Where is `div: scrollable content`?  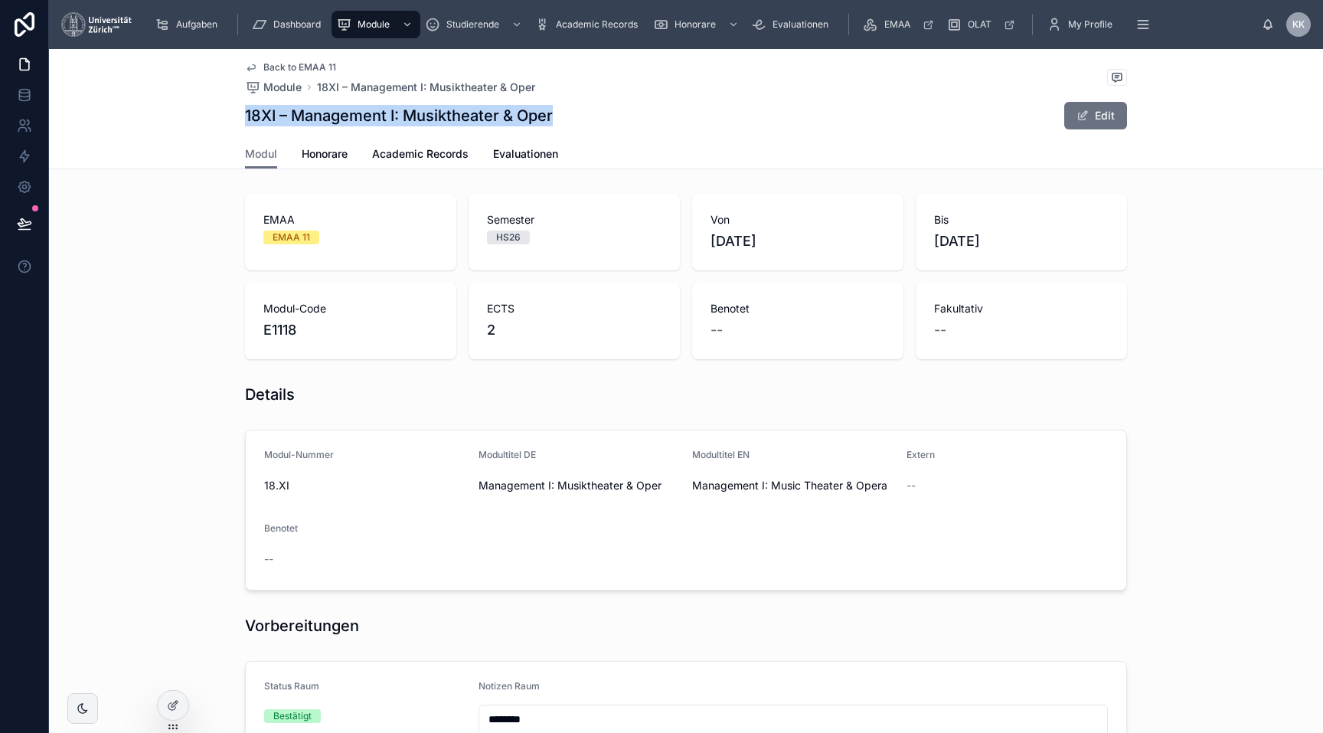
div: scrollable content is located at coordinates (703, 25).